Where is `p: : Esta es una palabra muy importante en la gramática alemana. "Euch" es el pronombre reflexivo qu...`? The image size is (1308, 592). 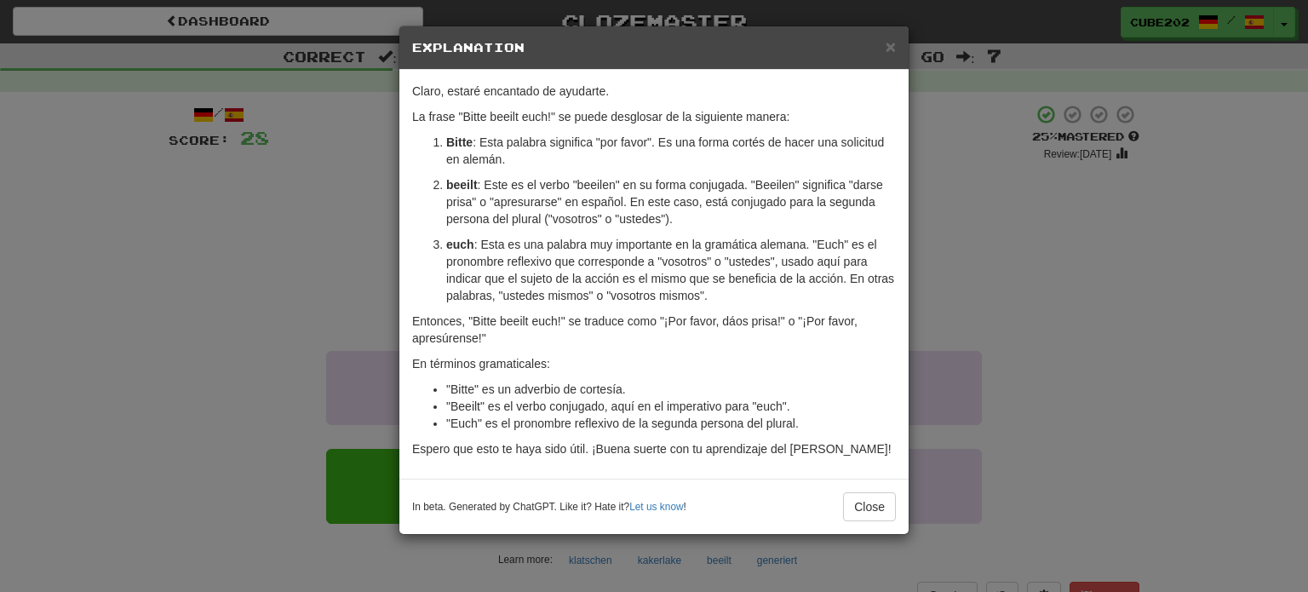
p: : Esta es una palabra muy importante en la gramática alemana. "Euch" es el pronombre reflexivo qu... is located at coordinates (671, 270).